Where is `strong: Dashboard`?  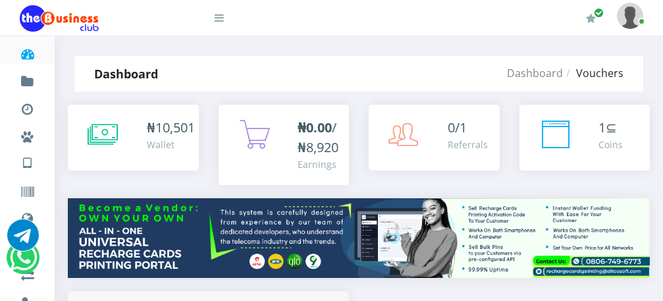 strong: Dashboard is located at coordinates (126, 74).